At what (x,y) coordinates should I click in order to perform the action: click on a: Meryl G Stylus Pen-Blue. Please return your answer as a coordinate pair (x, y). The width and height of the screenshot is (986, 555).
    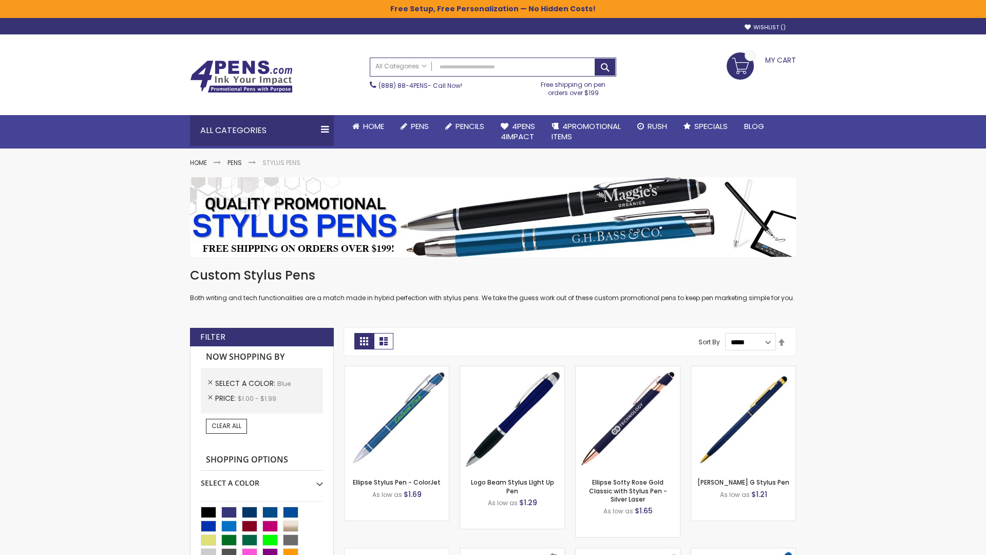
    Looking at the image, I should click on (743, 370).